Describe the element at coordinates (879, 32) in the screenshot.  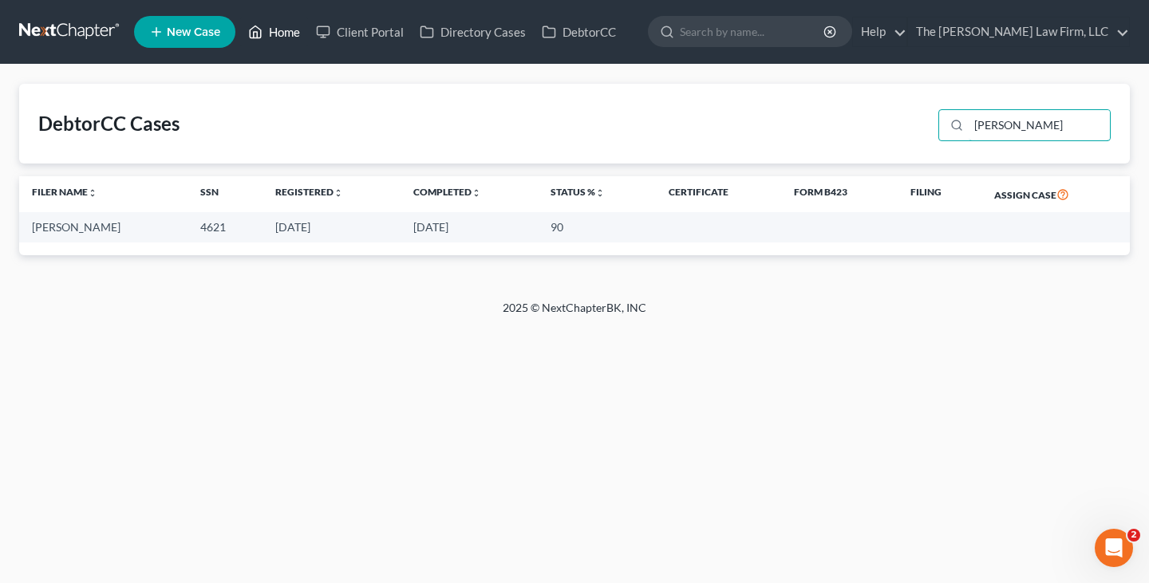
I see `a: Help` at that location.